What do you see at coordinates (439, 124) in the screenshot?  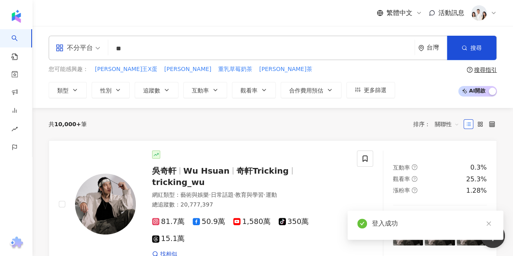 I see `div: 排序：` at bounding box center [439, 124].